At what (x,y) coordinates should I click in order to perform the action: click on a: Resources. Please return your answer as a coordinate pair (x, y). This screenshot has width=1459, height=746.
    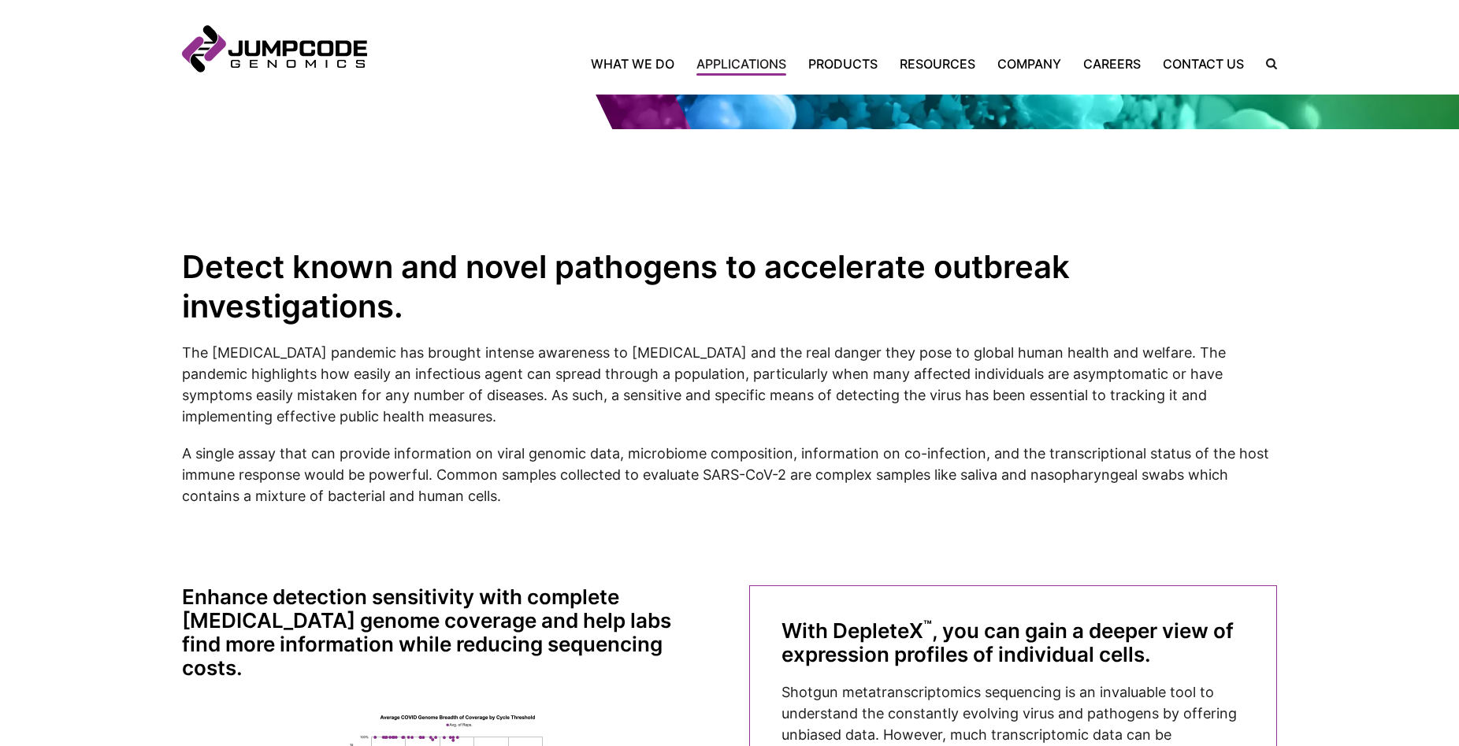
    Looking at the image, I should click on (937, 64).